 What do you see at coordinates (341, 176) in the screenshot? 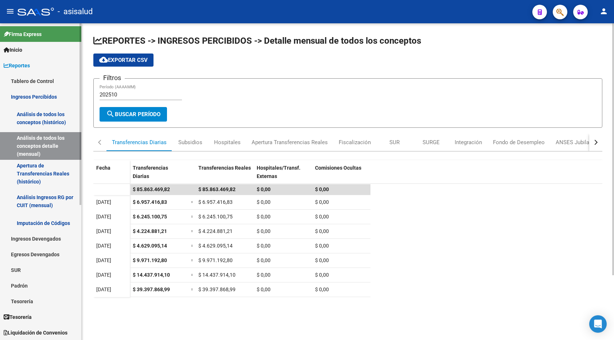
I see `datatable-header-cell: Comisiones Ocultas` at bounding box center [341, 176].